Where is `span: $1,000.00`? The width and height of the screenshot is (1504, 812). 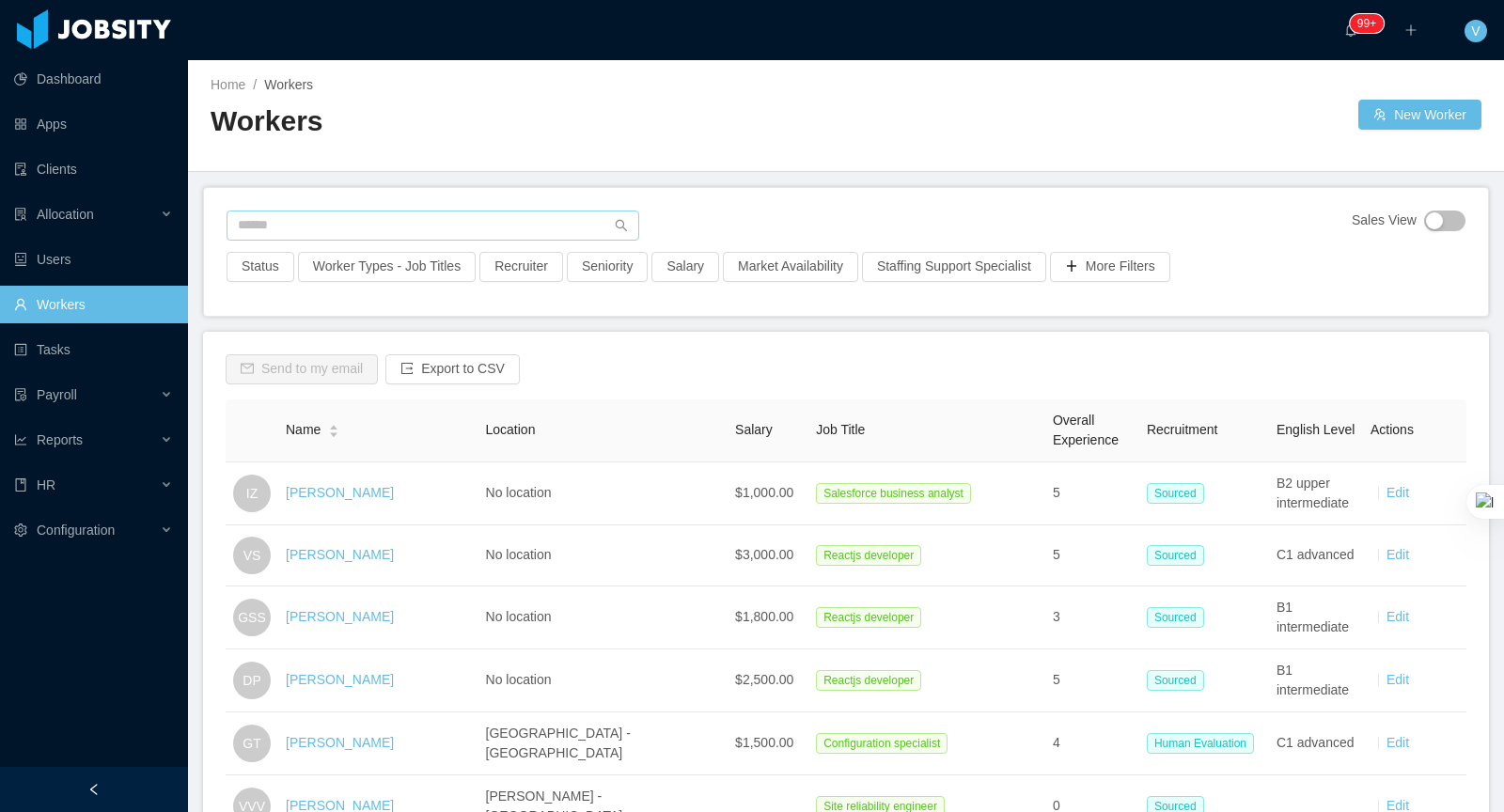
span: $1,000.00 is located at coordinates (764, 493).